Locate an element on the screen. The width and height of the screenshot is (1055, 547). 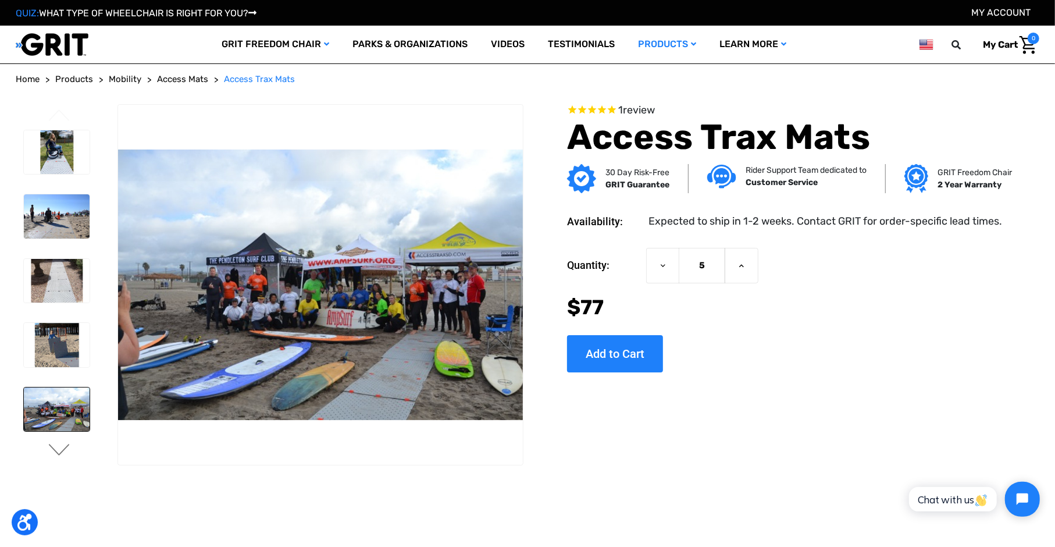
a: Testimonials is located at coordinates (581, 44).